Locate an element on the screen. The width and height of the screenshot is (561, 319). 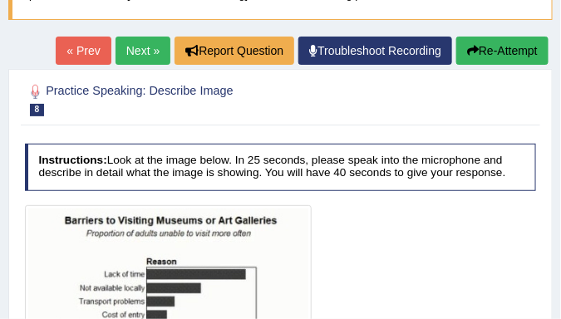
span: 8 is located at coordinates (37, 110).